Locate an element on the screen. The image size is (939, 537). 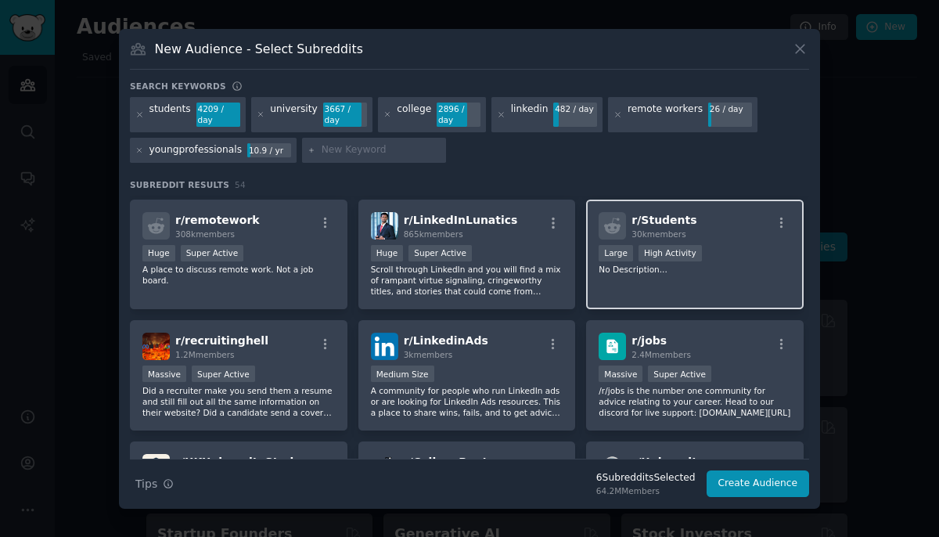
div: 3667 / day is located at coordinates (345, 115).